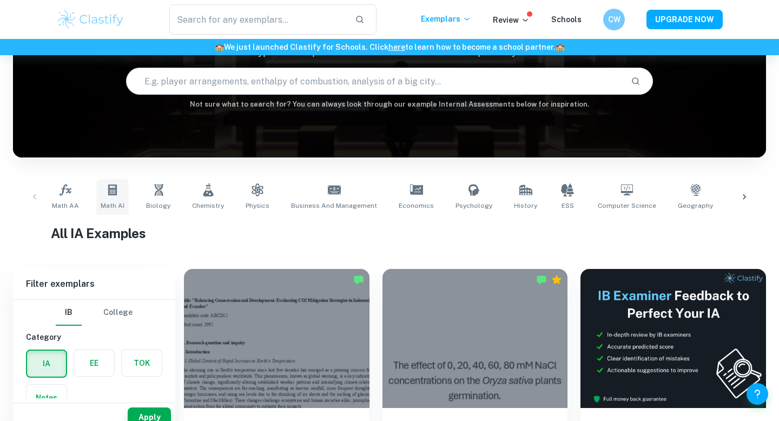  What do you see at coordinates (416, 206) in the screenshot?
I see `span: Economics` at bounding box center [416, 206].